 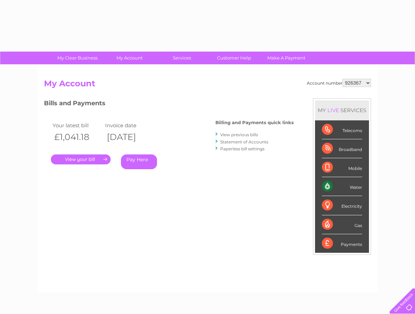 What do you see at coordinates (342, 243) in the screenshot?
I see `div: Payments` at bounding box center [342, 243].